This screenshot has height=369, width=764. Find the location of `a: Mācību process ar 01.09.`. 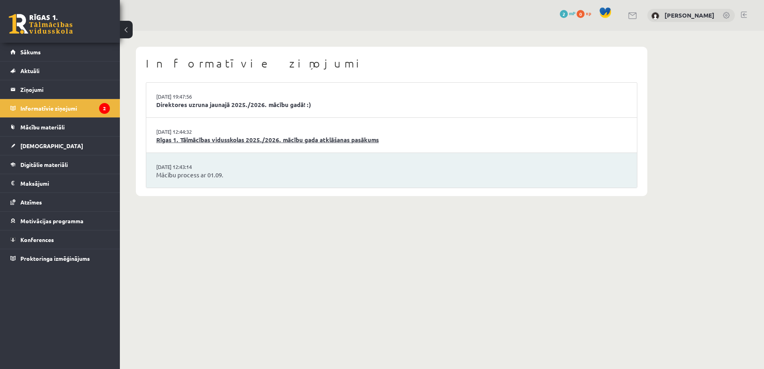

a: Mācību process ar 01.09. is located at coordinates (392, 175).